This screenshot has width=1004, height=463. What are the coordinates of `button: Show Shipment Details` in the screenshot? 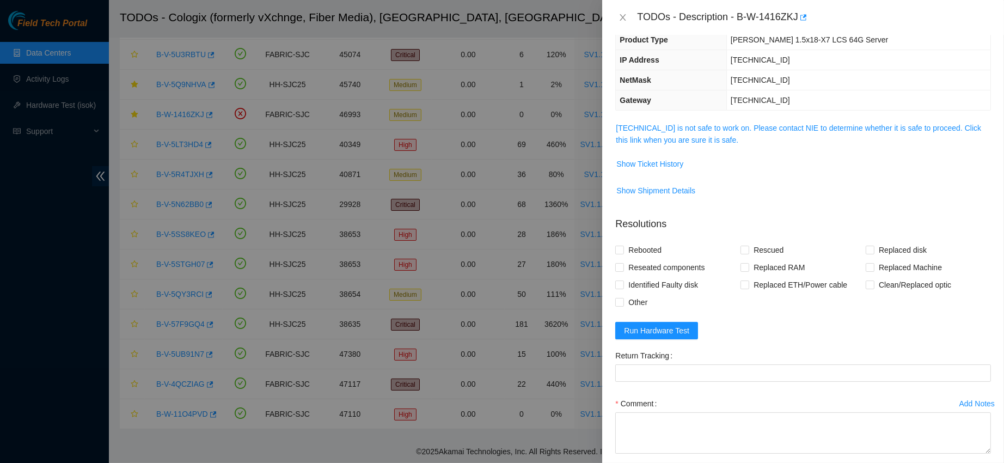 It's located at (656, 191).